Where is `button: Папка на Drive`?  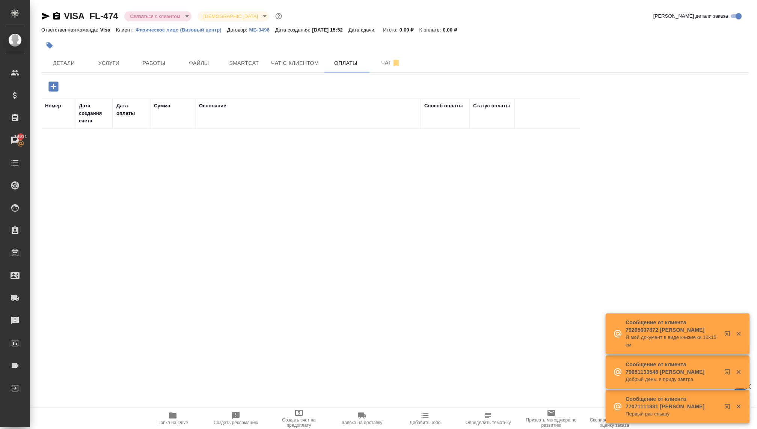
button: Папка на Drive is located at coordinates (173, 419).